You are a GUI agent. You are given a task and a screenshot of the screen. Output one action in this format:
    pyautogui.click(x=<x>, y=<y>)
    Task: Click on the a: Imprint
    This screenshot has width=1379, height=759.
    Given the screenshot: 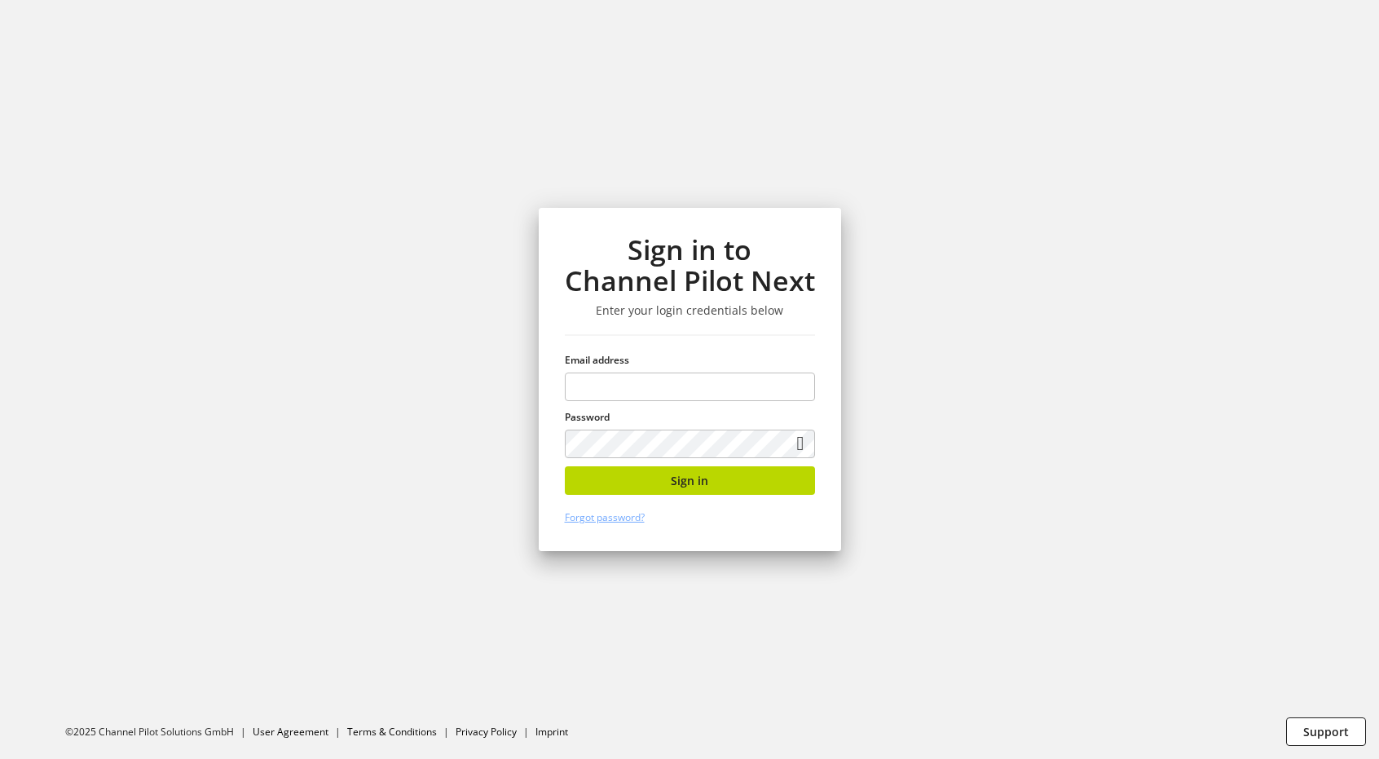 What is the action you would take?
    pyautogui.click(x=552, y=731)
    